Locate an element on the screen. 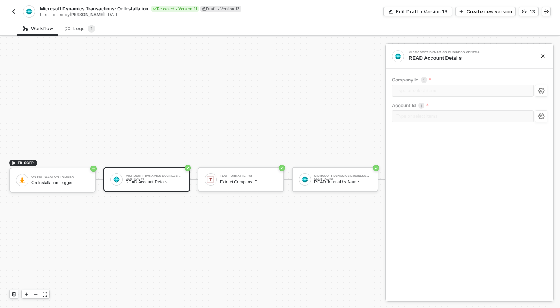 This screenshot has width=560, height=308. div: Draft • Version 13 is located at coordinates (221, 9).